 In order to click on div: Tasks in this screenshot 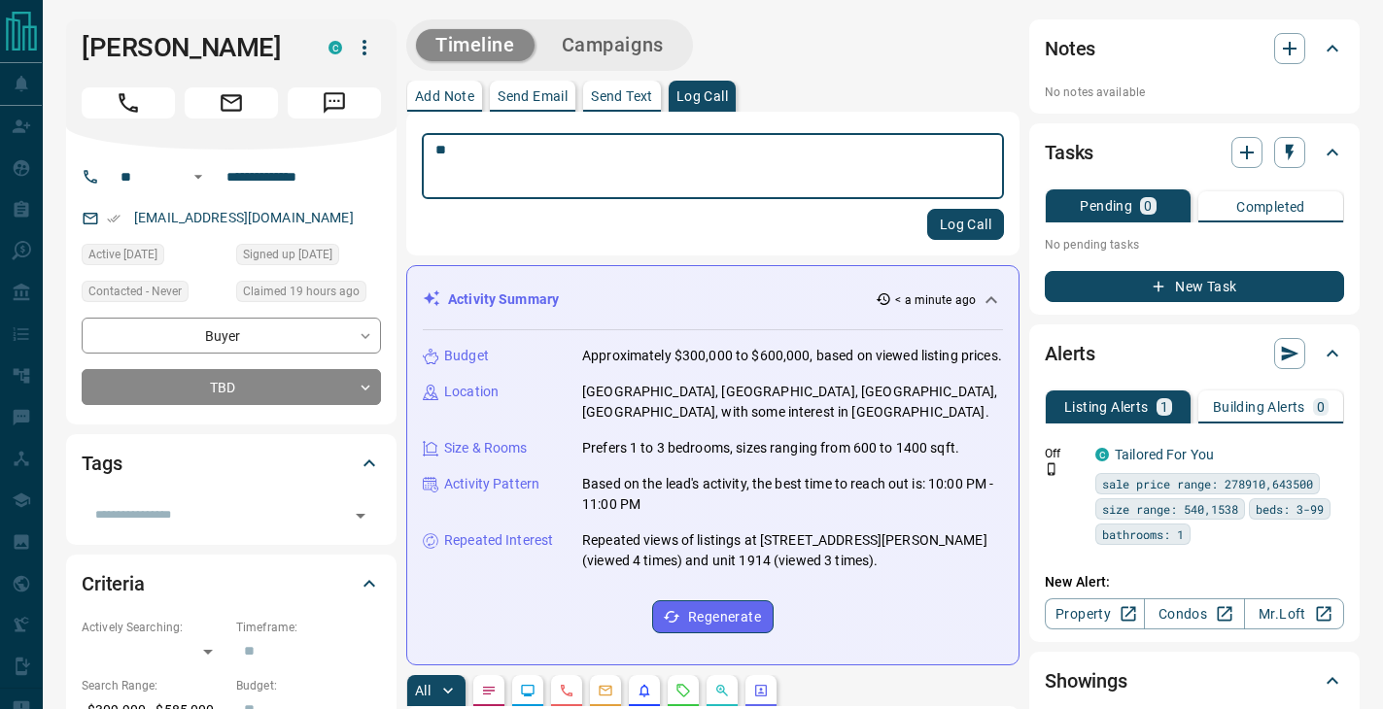, I will do `click(1194, 153)`.